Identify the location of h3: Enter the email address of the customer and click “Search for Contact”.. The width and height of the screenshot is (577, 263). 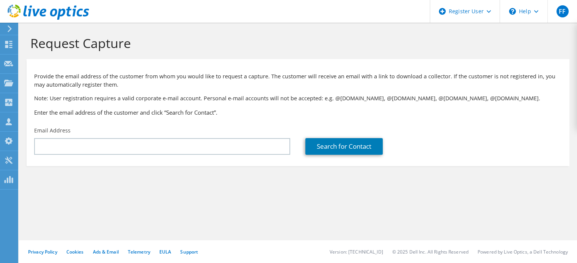
(298, 113).